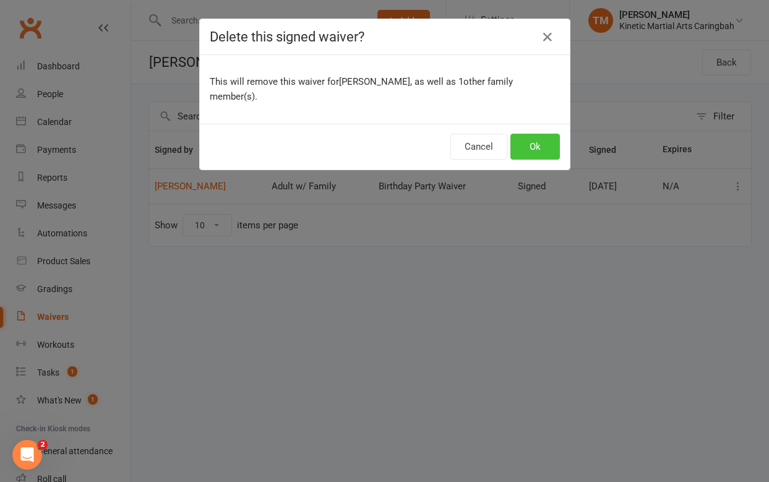  Describe the element at coordinates (43, 445) in the screenshot. I see `span: 2` at that location.